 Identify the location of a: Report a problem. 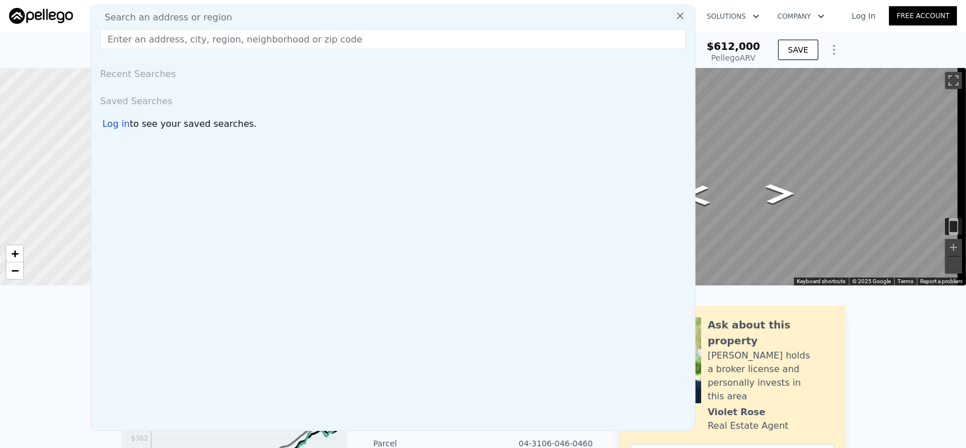
(941, 281).